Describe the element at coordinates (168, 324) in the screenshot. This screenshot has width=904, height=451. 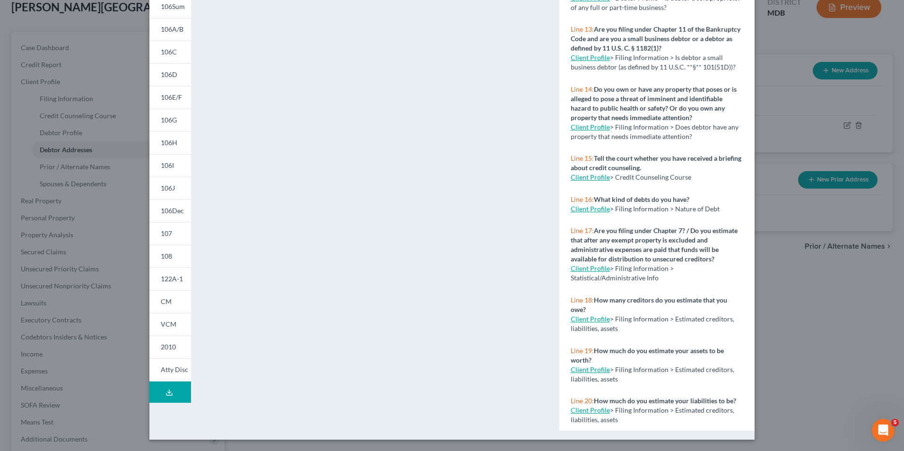
I see `span: VCM` at that location.